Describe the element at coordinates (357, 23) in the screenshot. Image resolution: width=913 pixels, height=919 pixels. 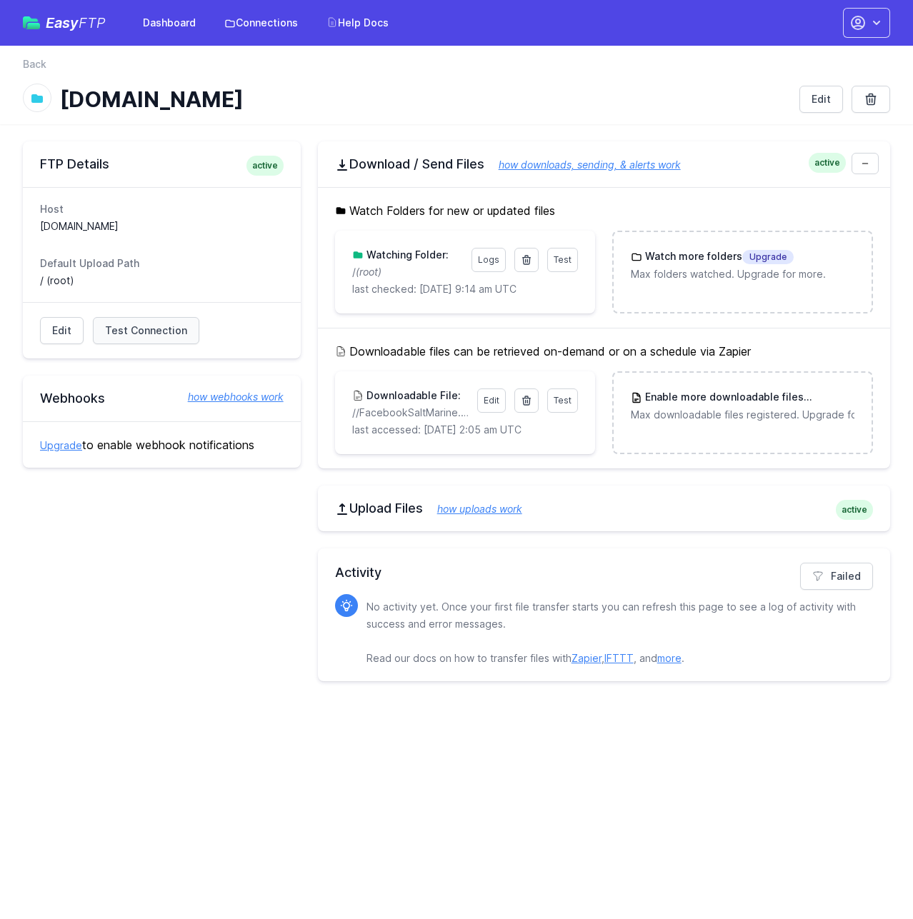
I see `a: Help Docs` at that location.